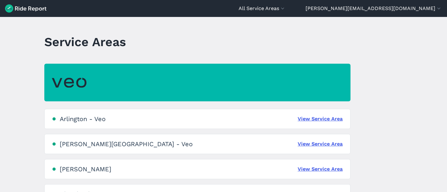  What do you see at coordinates (83, 119) in the screenshot?
I see `div: Arlington - Veo` at bounding box center [83, 119].